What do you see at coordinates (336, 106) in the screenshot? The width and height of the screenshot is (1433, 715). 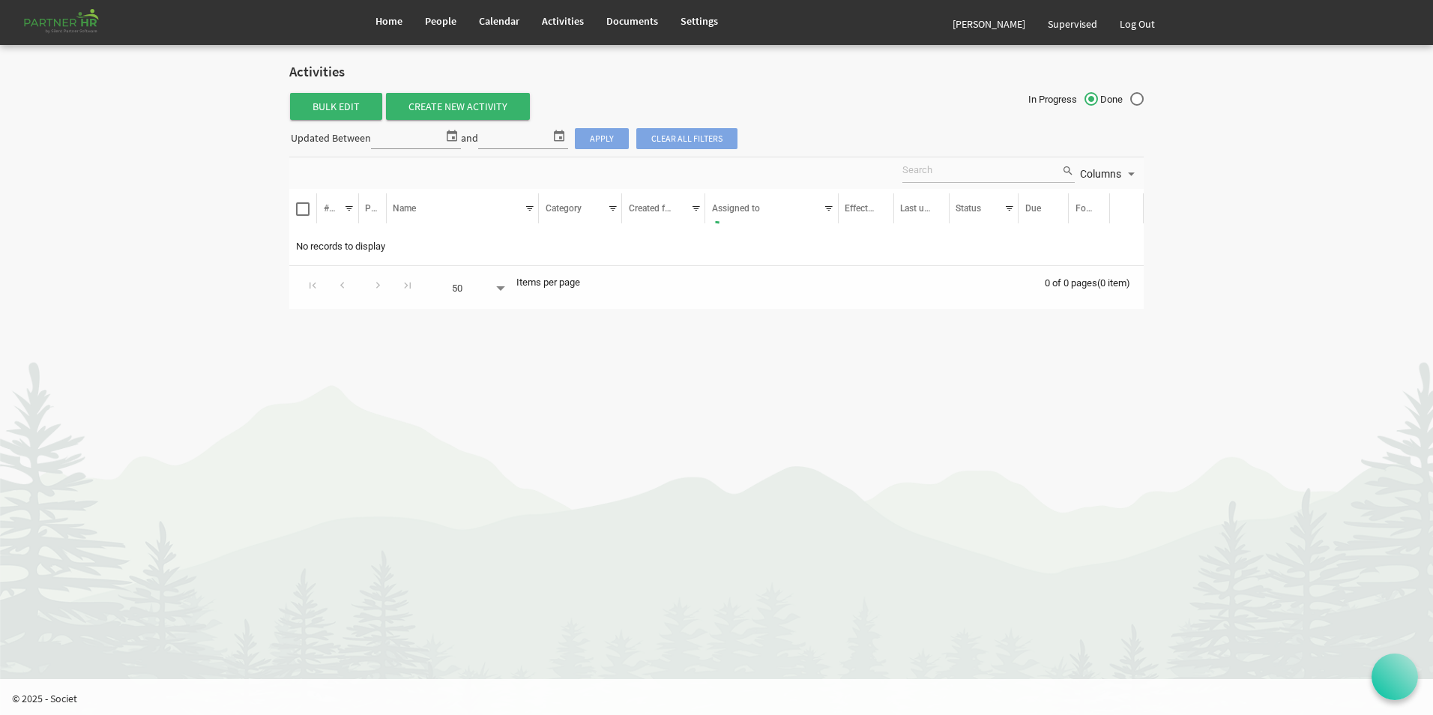 I see `span: Bulk Edit` at bounding box center [336, 106].